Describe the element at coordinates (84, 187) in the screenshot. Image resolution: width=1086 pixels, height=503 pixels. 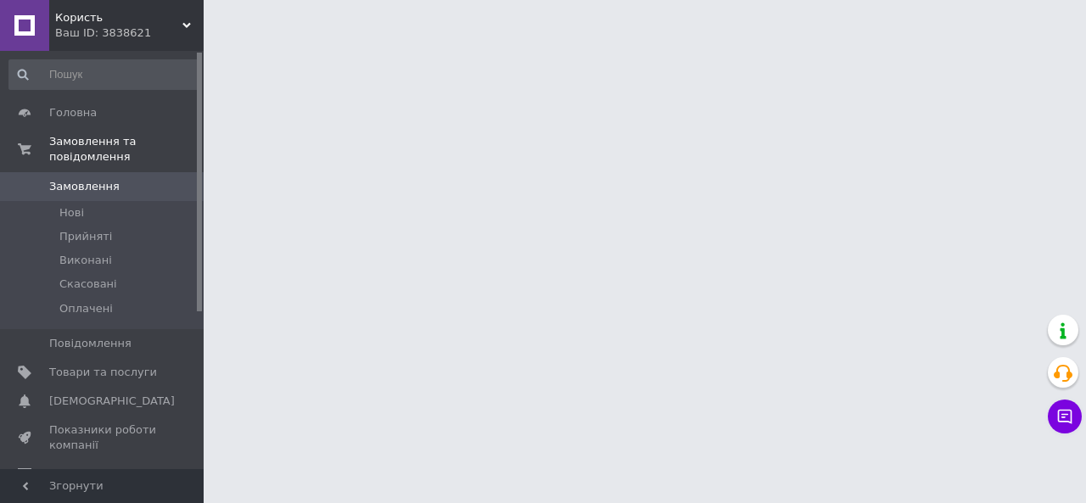
I see `span: Замовлення` at that location.